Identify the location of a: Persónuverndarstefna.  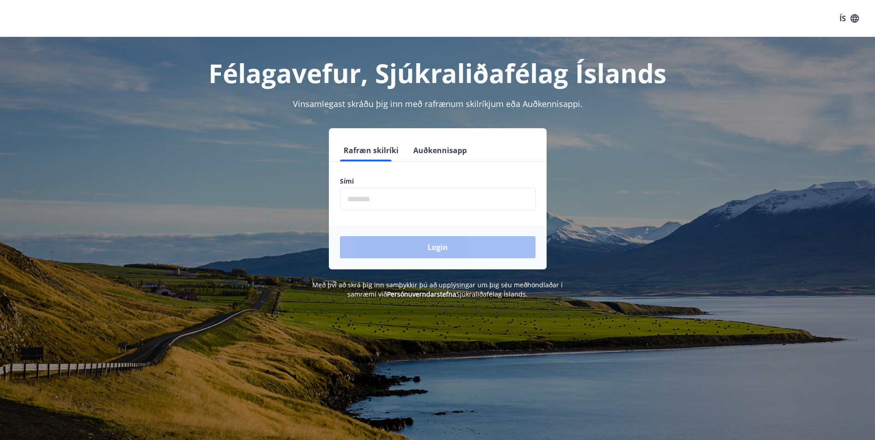
(422, 294).